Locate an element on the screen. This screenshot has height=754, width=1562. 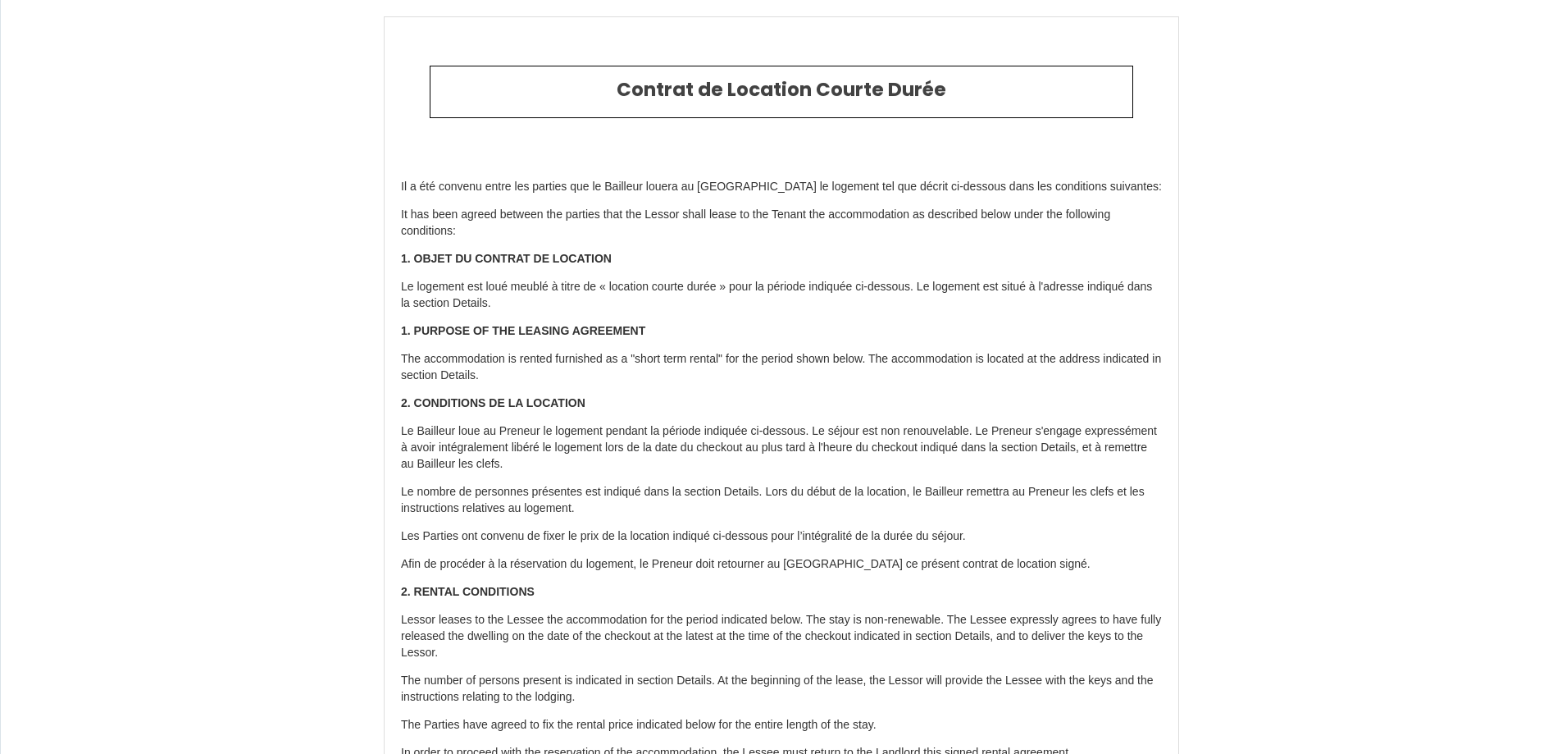
strong: 2. RENTAL CONDITIONS is located at coordinates (467, 591).